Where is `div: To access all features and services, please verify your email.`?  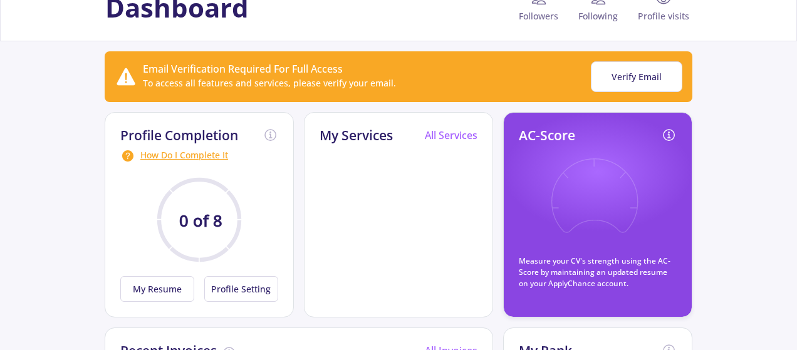
div: To access all features and services, please verify your email. is located at coordinates (269, 83).